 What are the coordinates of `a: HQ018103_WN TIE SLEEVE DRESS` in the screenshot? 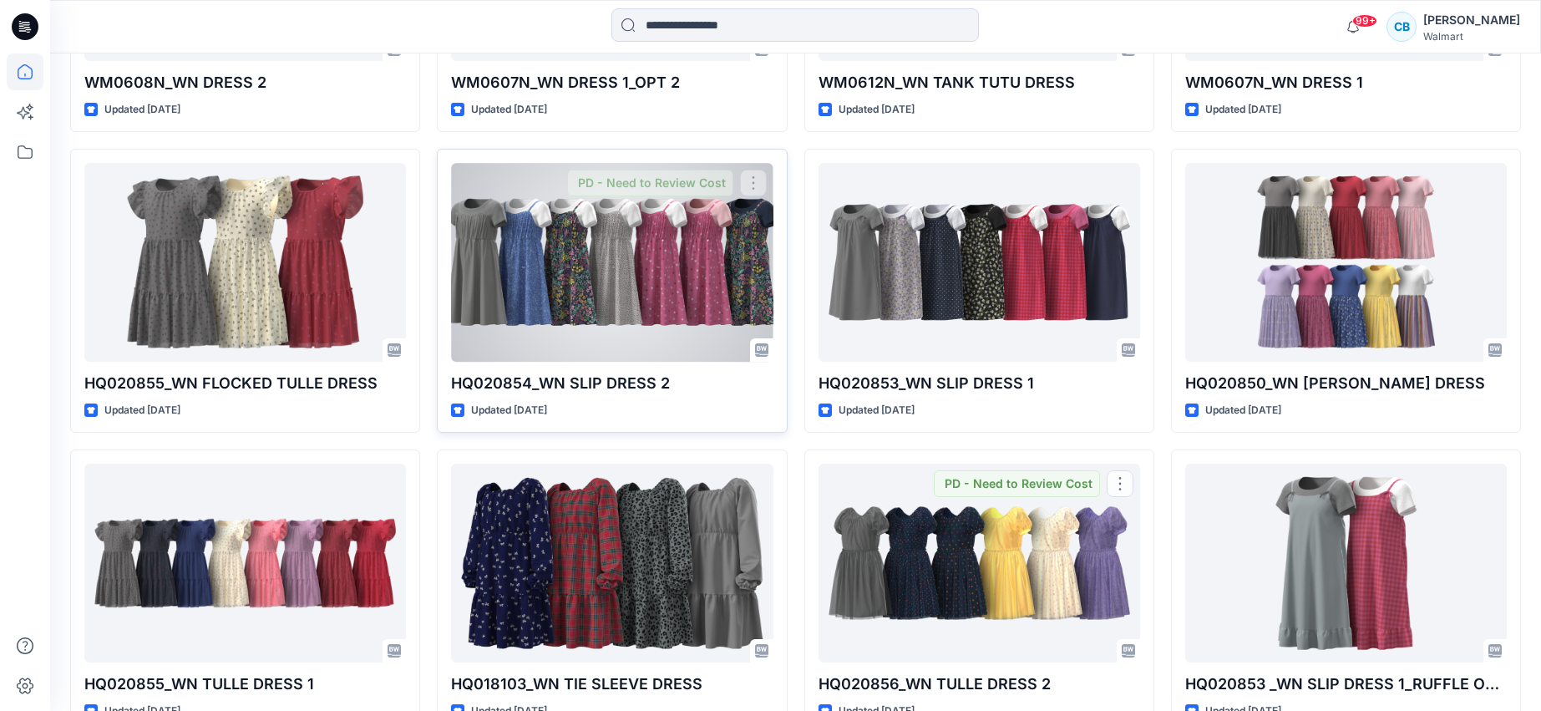 It's located at (611, 563).